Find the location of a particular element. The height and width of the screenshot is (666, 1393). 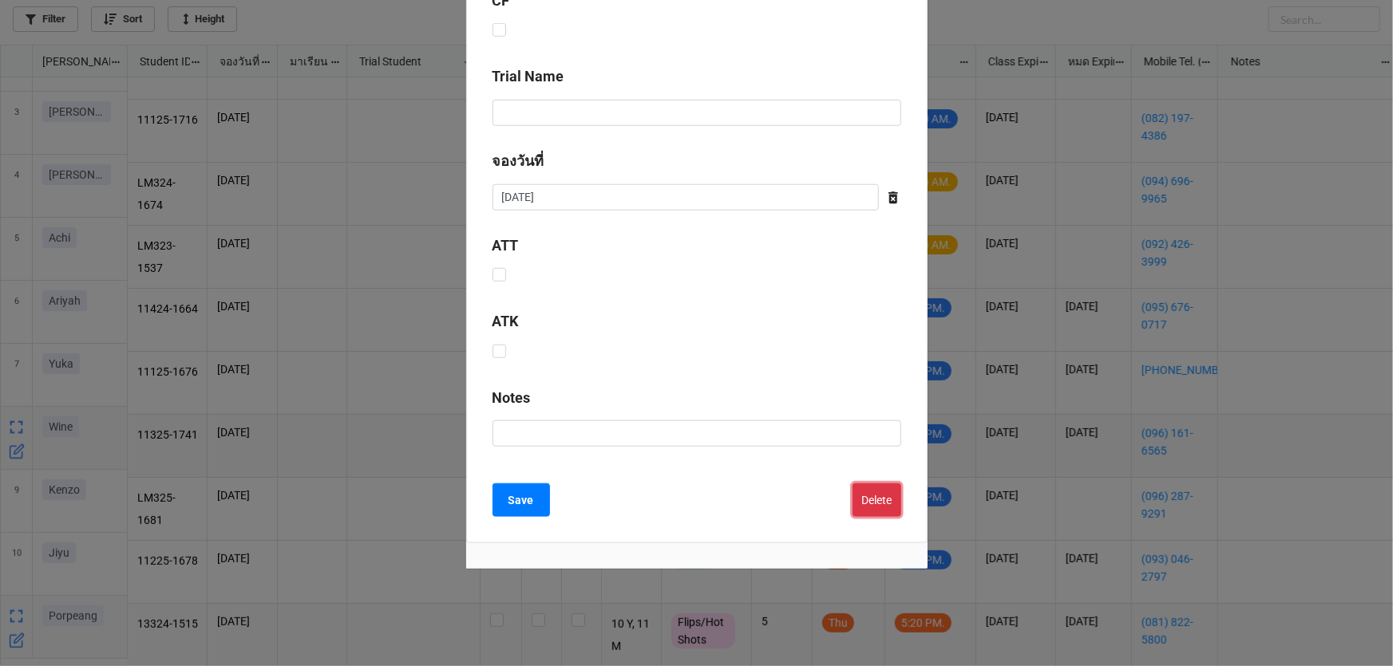

label: Trial Name is located at coordinates (528, 77).